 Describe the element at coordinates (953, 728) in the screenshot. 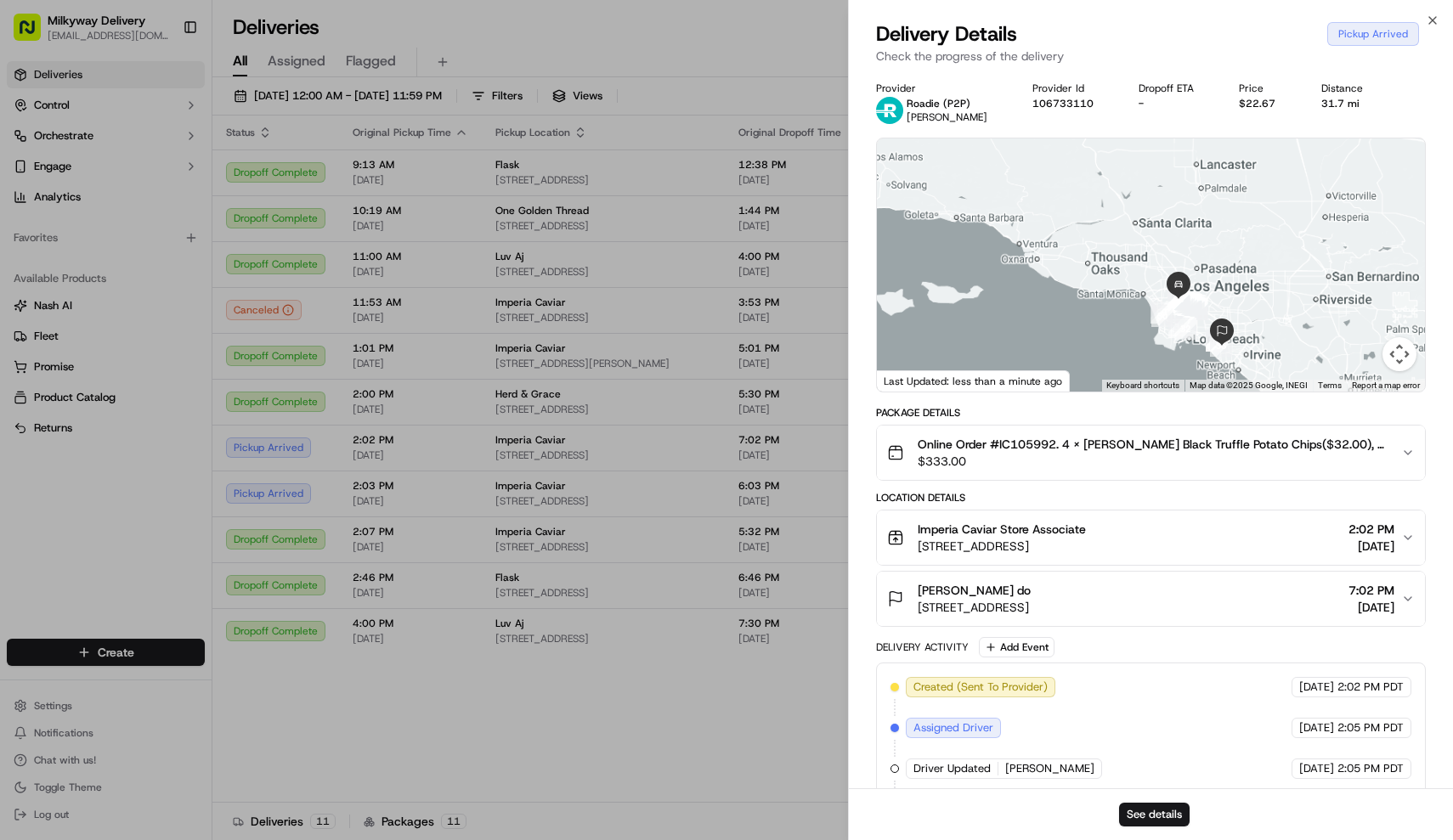

I see `span: Assigned Driver` at that location.